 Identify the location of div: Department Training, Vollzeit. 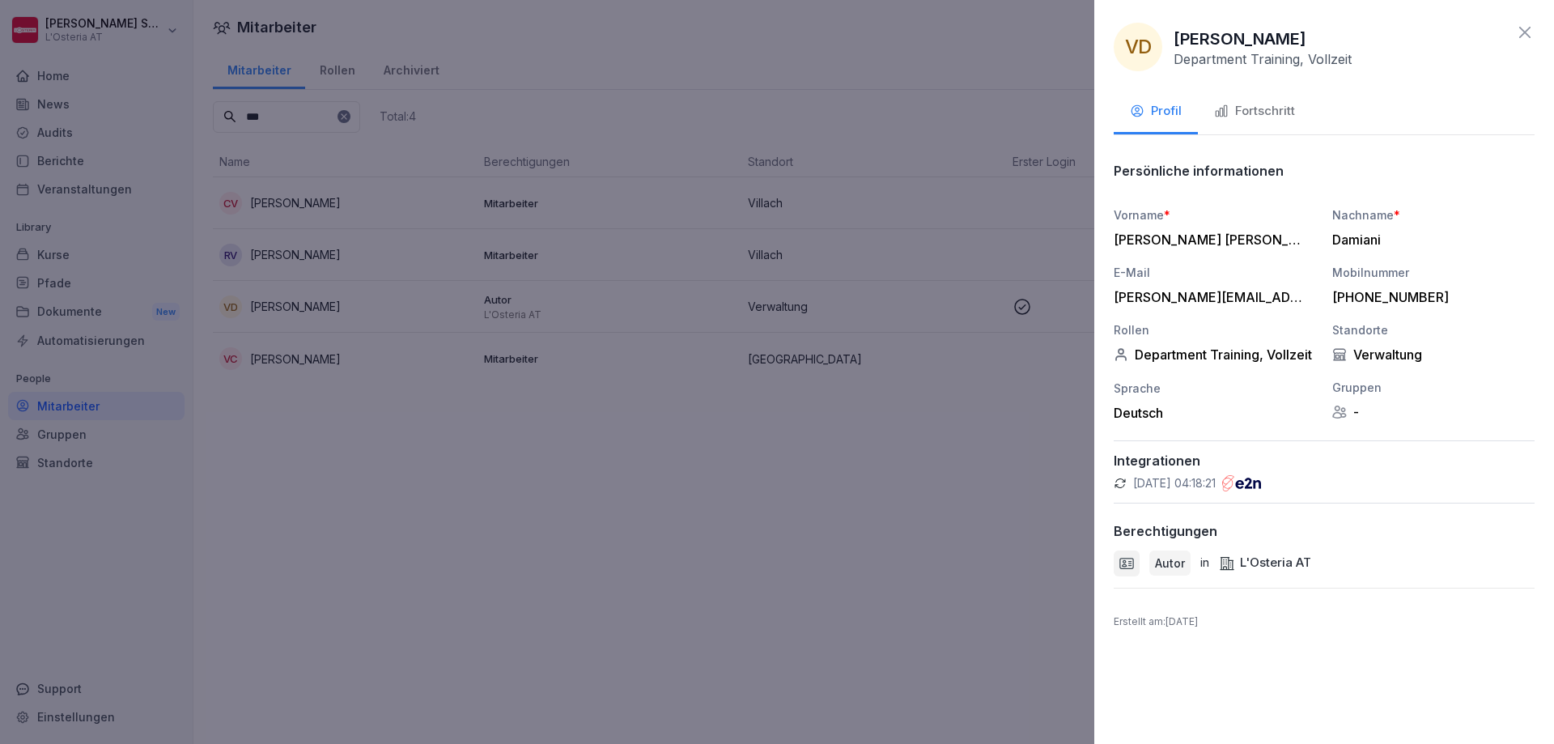
(1215, 354).